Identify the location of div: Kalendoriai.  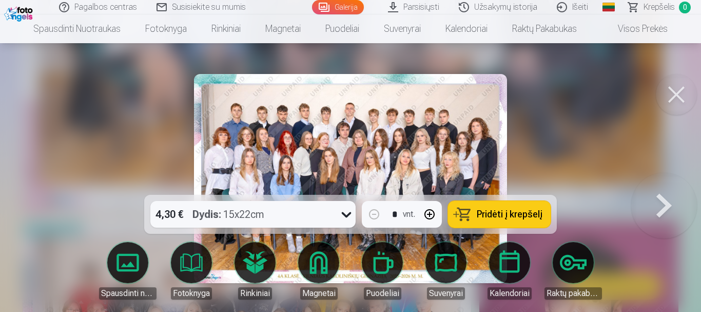
(510, 293).